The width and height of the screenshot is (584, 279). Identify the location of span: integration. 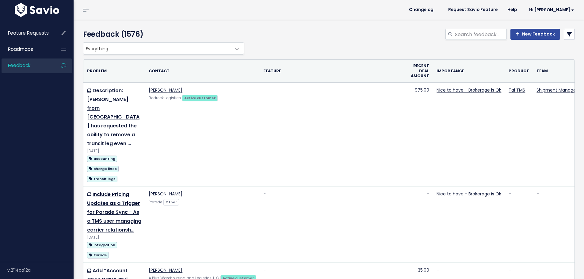
(102, 245).